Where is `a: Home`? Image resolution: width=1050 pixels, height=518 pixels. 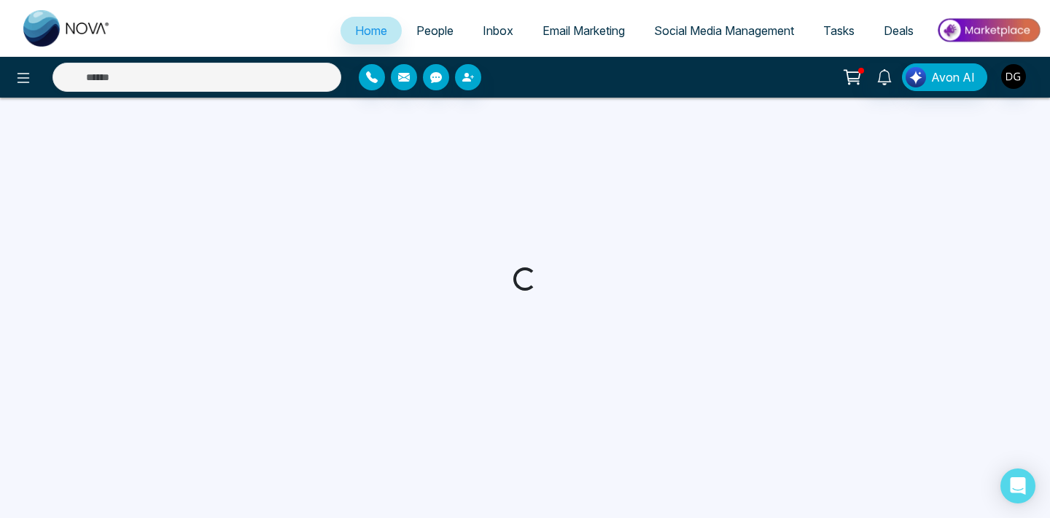 a: Home is located at coordinates (371, 31).